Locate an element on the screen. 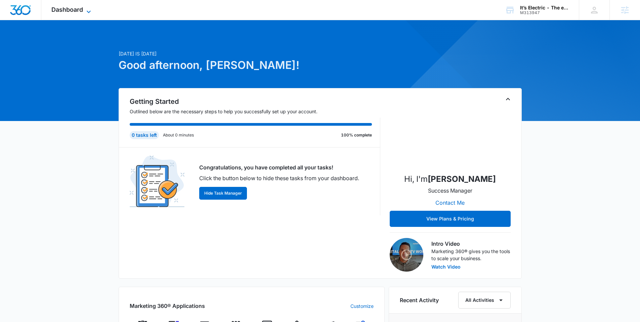 This screenshot has width=640, height=322. p: Hi, I'm is located at coordinates (450, 179).